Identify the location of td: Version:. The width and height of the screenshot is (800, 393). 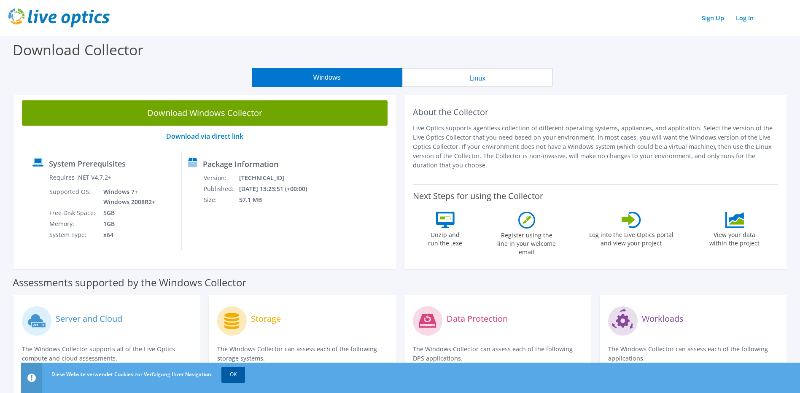
(221, 178).